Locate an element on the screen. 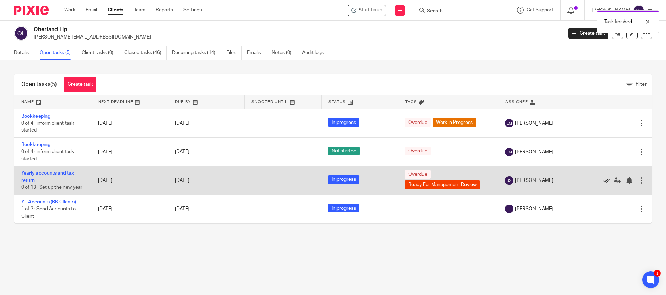 This screenshot has height=295, width=666. a: Client tasks (0) is located at coordinates (100, 53).